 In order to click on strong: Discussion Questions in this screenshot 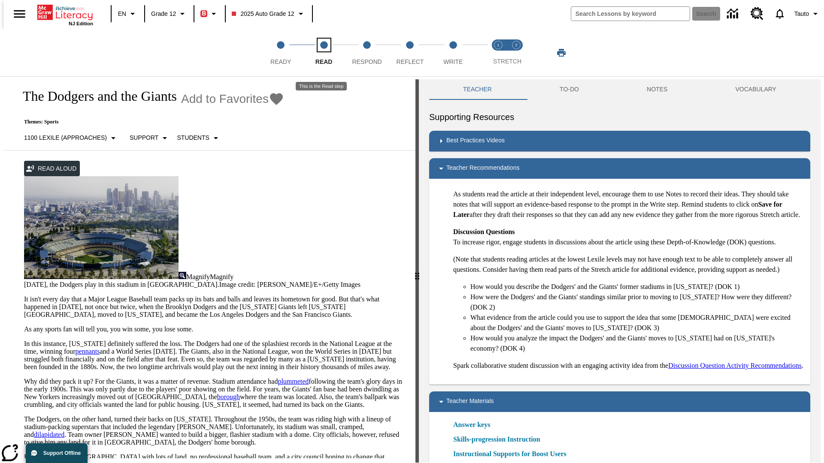, I will do `click(484, 232)`.